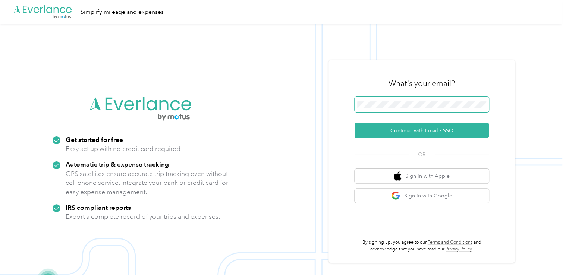  What do you see at coordinates (422, 154) in the screenshot?
I see `span: OR` at bounding box center [422, 154].